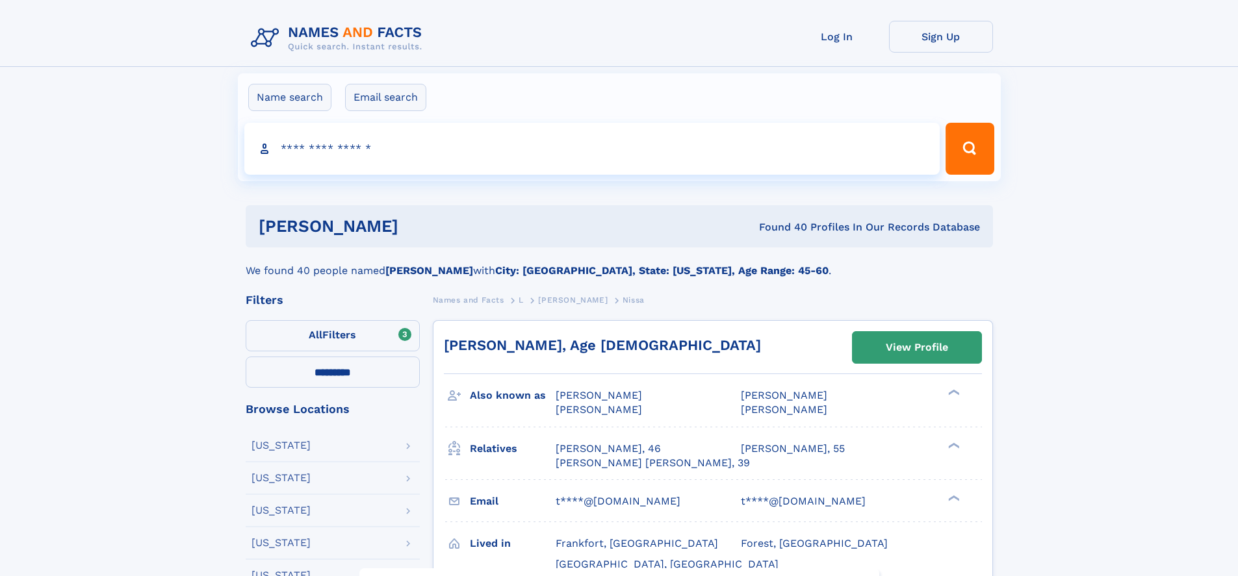 The image size is (1238, 576). I want to click on div: View Profile, so click(917, 348).